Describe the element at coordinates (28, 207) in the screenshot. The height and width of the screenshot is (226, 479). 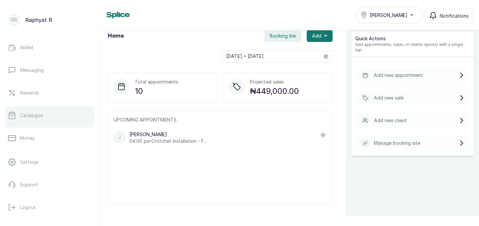
I see `p: Logout` at that location.